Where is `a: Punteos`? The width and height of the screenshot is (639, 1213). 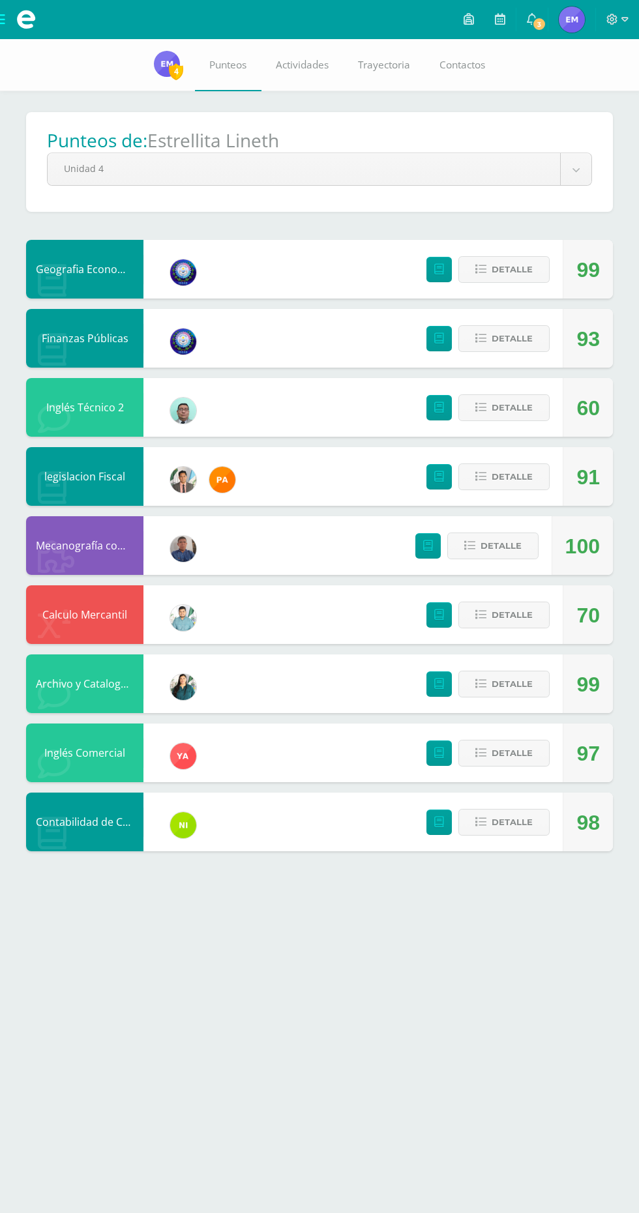 a: Punteos is located at coordinates (228, 65).